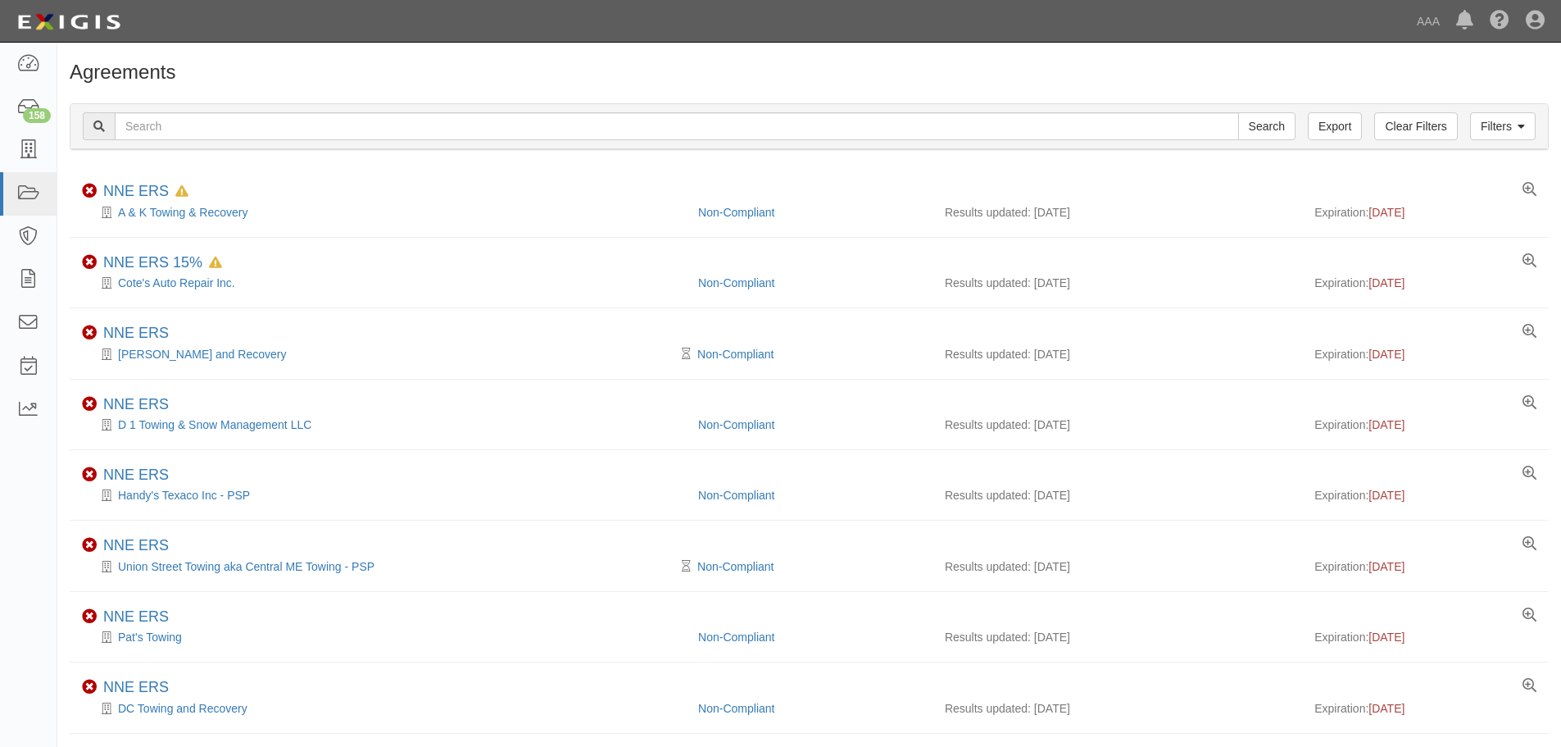  I want to click on a: Union Street Towing aka Central ME Towing - PSP, so click(246, 566).